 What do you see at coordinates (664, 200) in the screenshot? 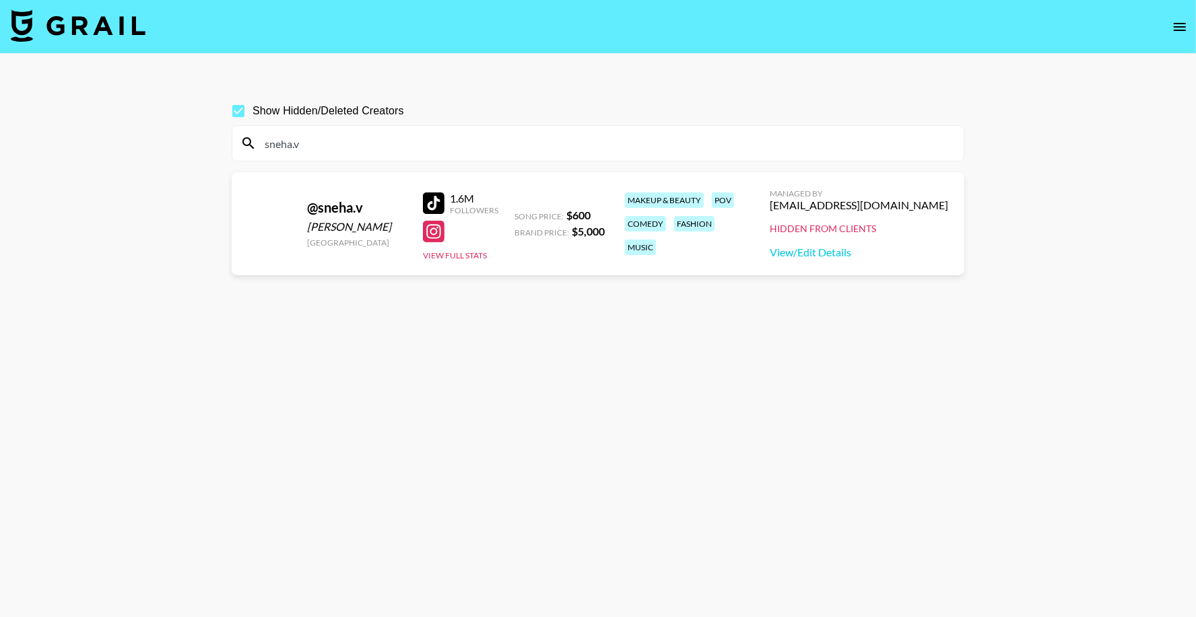
I see `div: makeup & beauty` at bounding box center [664, 200].